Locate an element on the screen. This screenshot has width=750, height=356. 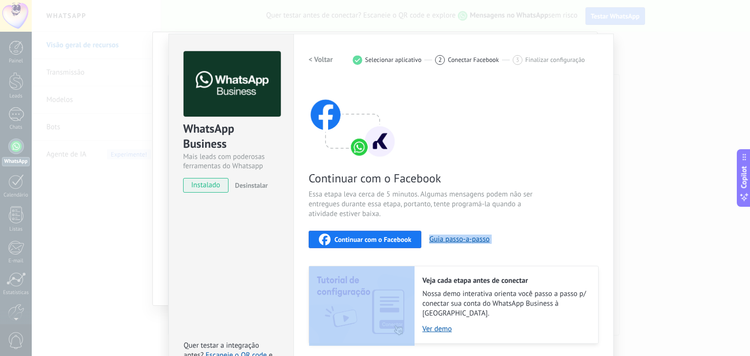
button: Desinstalar is located at coordinates (249, 185).